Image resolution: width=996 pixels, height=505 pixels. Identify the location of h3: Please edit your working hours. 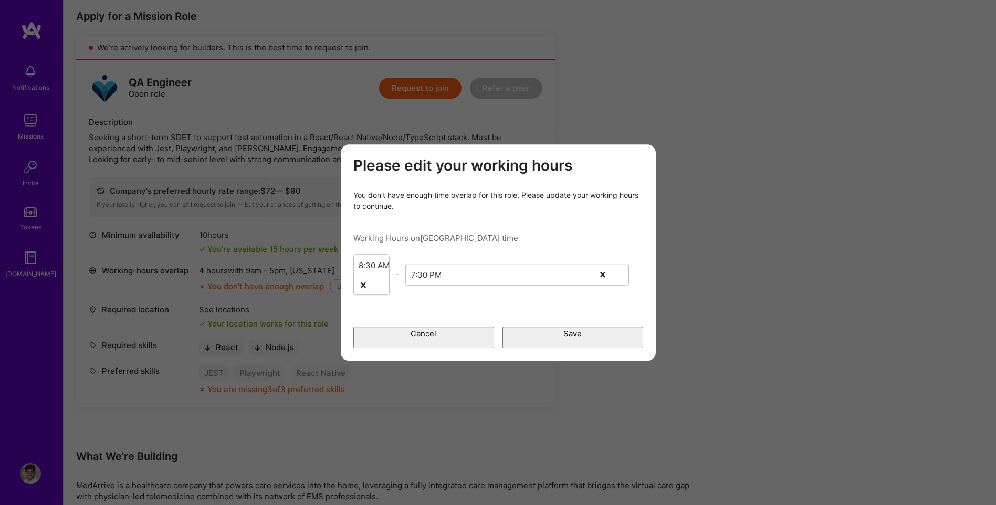
(498, 166).